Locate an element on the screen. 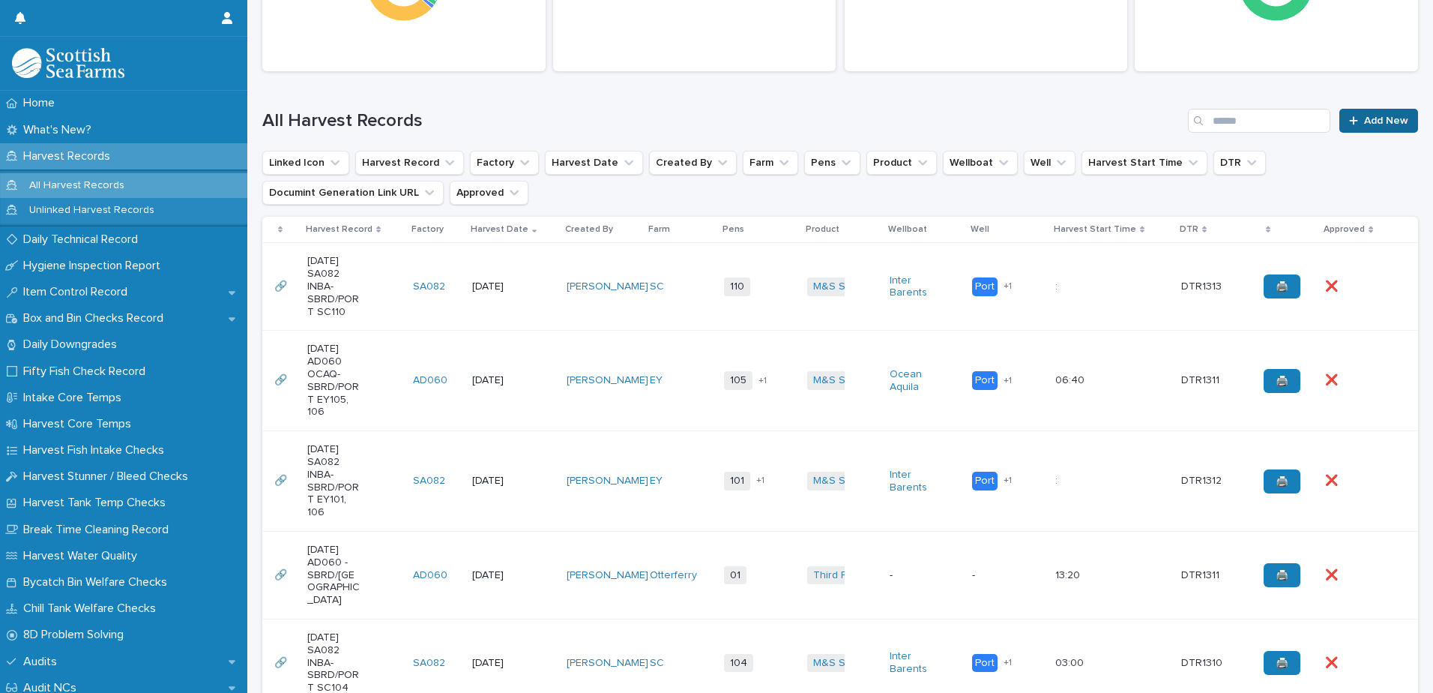 This screenshot has width=1433, height=693. p: DTR1311 is located at coordinates (1202, 574).